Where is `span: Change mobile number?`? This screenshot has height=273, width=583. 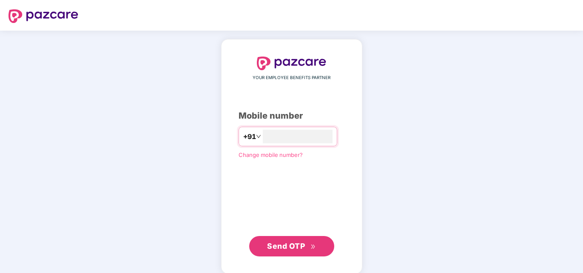 span: Change mobile number? is located at coordinates (270, 155).